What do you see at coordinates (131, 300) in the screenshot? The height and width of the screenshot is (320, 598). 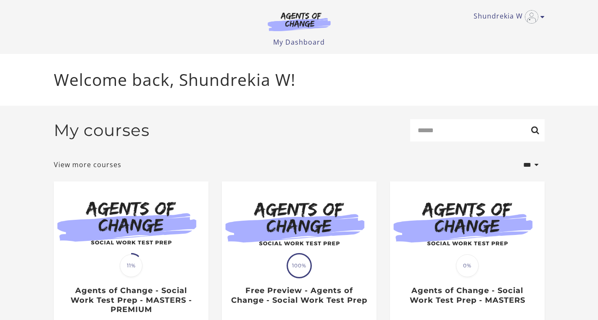 I see `h3: Agents of Change - Social Work Test Prep - MASTERS - PREMIUM` at bounding box center [131, 300].